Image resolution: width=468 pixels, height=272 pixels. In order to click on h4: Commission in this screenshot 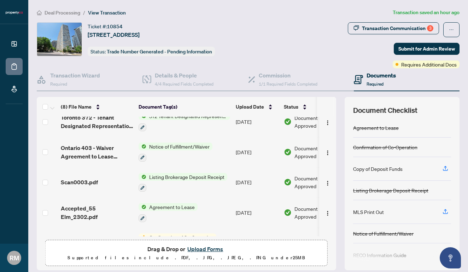, I will do `click(288, 75)`.